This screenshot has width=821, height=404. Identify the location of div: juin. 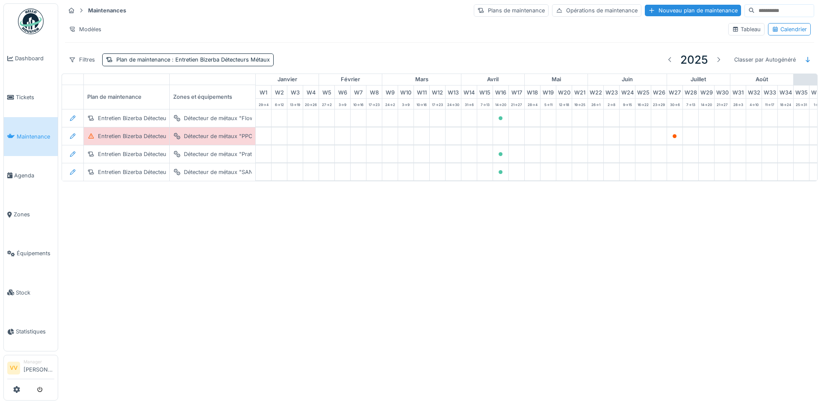
(627, 80).